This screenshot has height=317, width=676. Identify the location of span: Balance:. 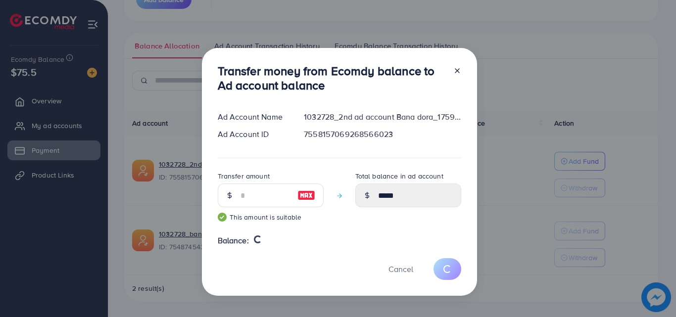
(233, 240).